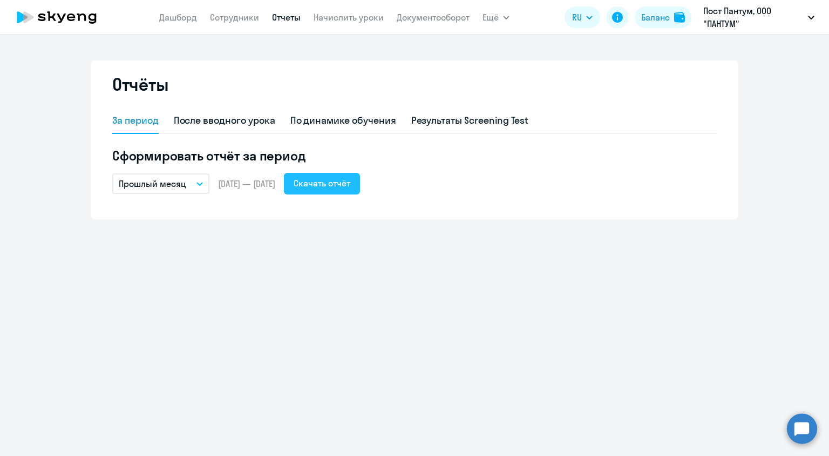 The height and width of the screenshot is (456, 829). Describe the element at coordinates (286, 17) in the screenshot. I see `a: Отчеты` at that location.